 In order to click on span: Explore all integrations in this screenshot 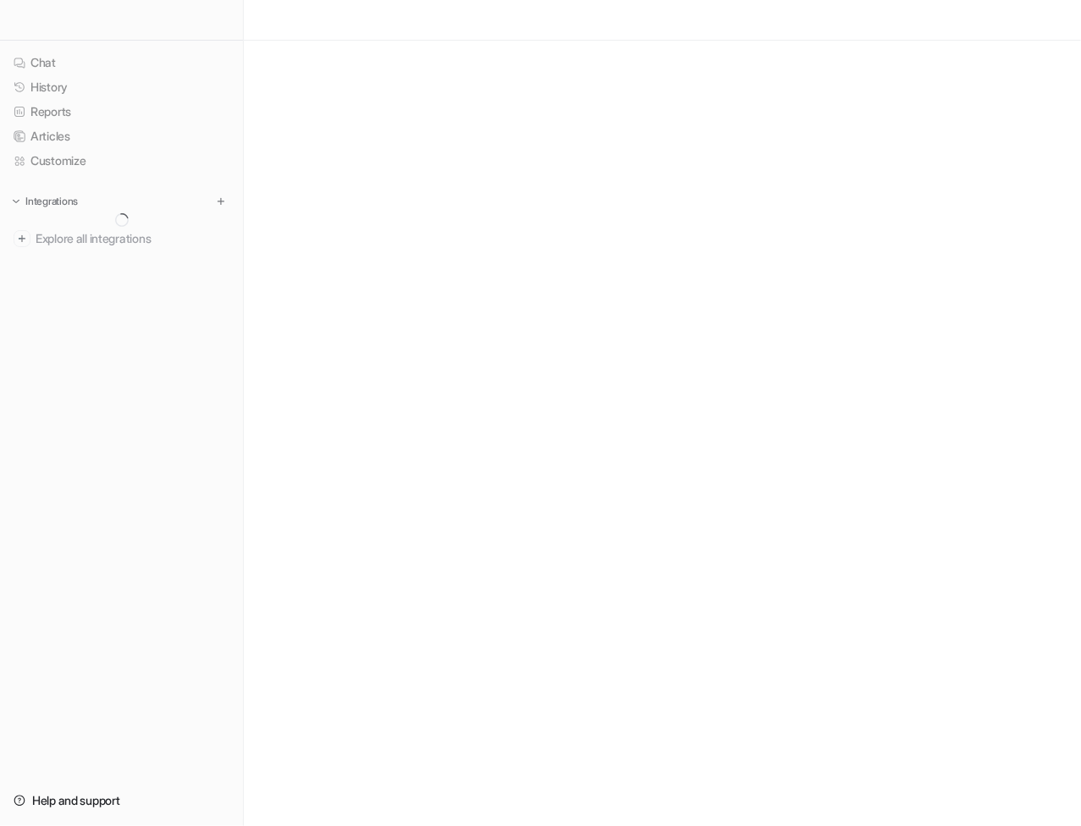, I will do `click(132, 239)`.